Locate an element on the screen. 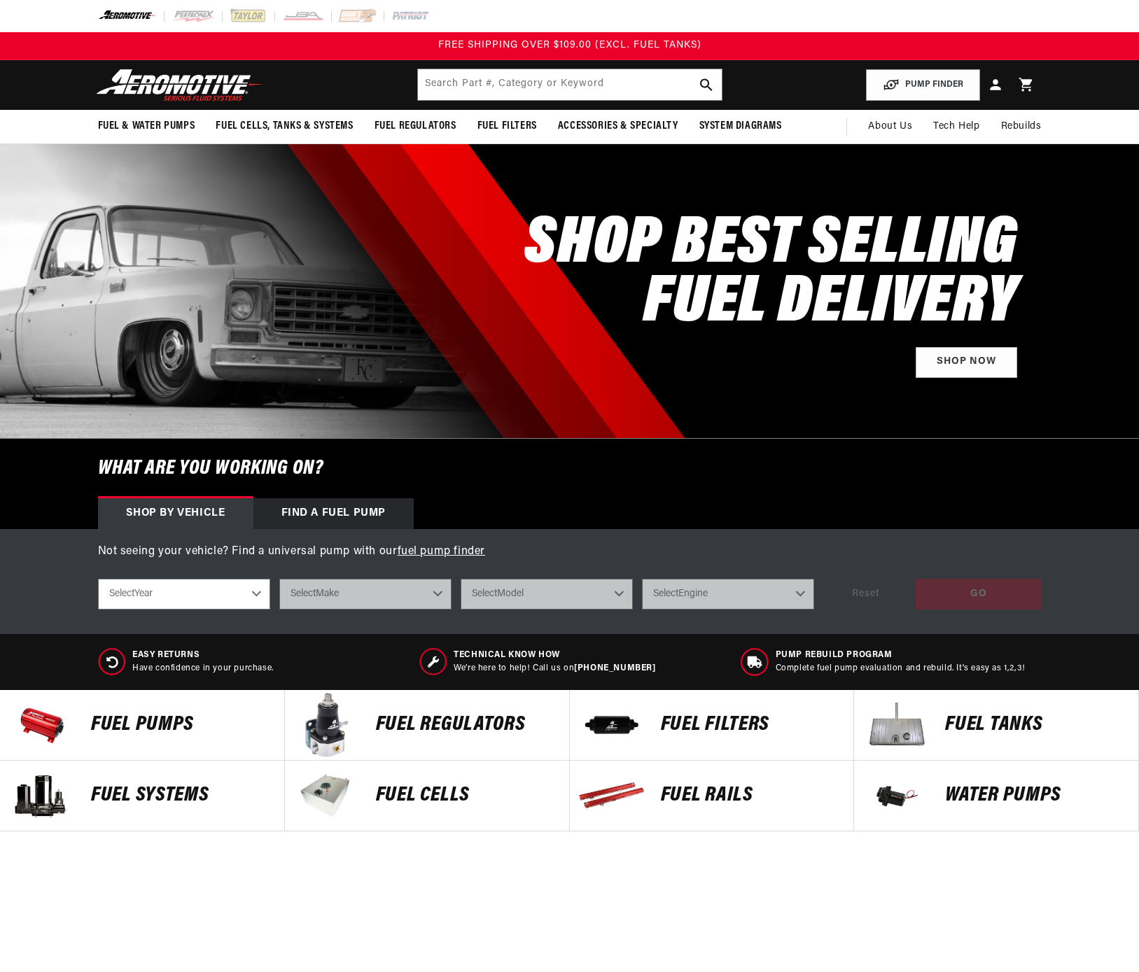  p: Water Pumps is located at coordinates (1035, 796).